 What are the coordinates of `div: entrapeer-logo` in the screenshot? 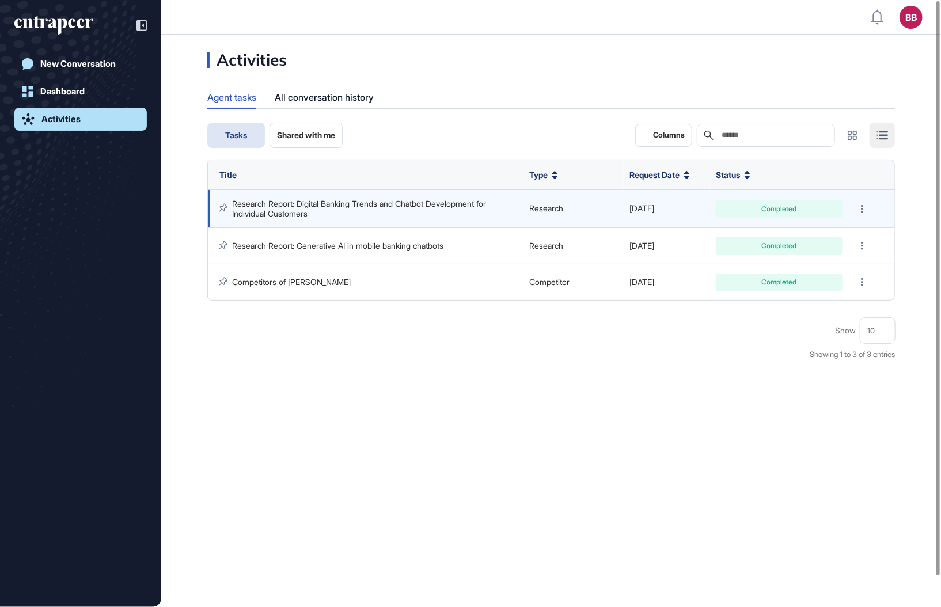 It's located at (54, 25).